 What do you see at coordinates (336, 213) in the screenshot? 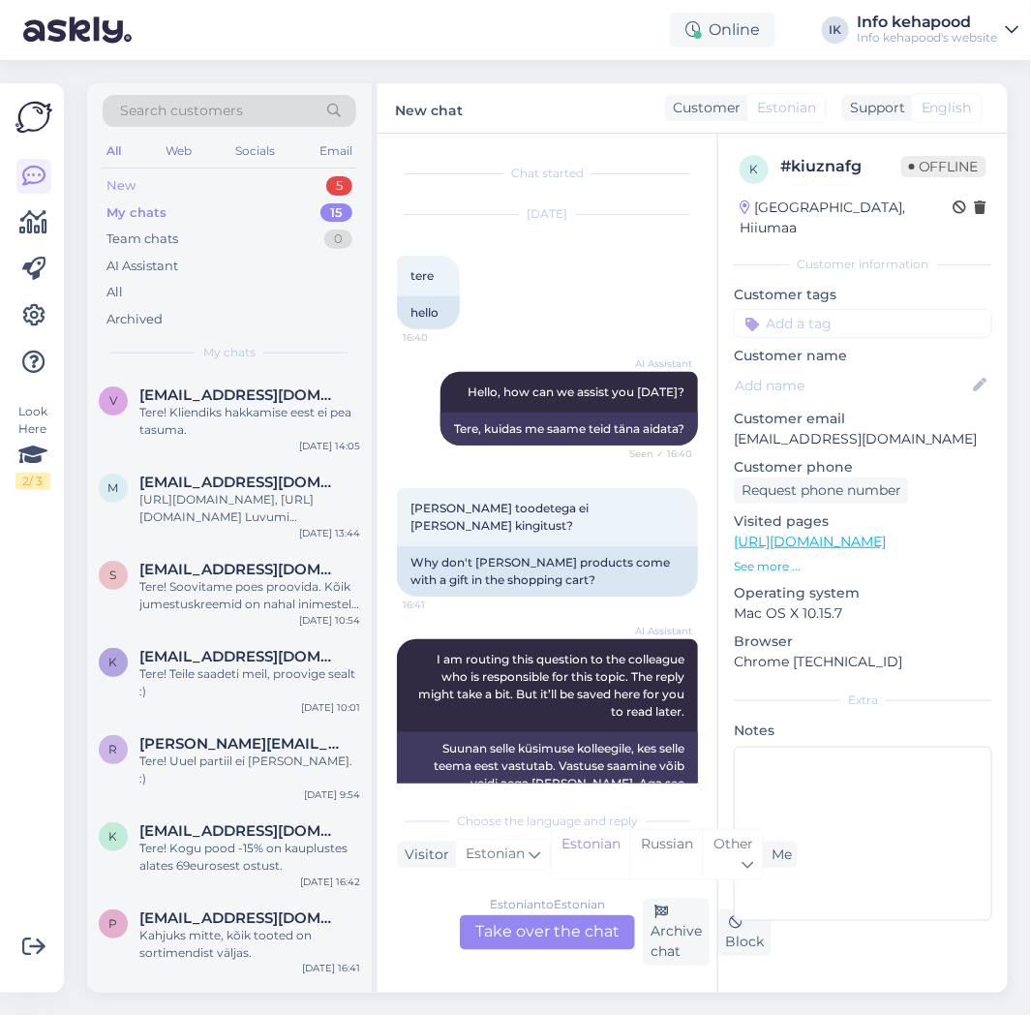
I see `div: 15` at bounding box center [336, 213].